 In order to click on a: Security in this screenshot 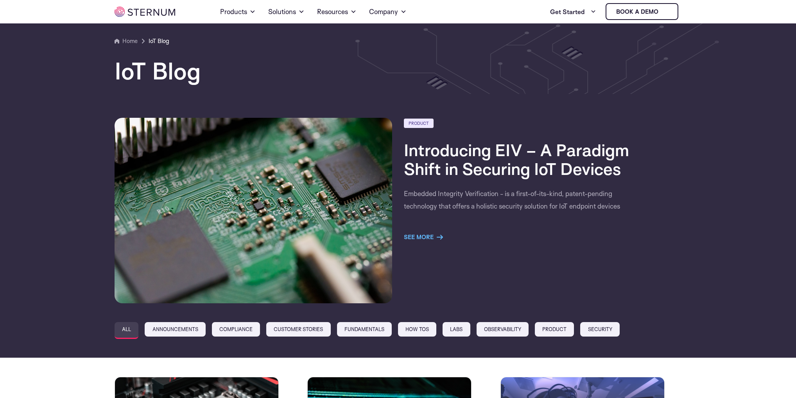, I will do `click(600, 329)`.